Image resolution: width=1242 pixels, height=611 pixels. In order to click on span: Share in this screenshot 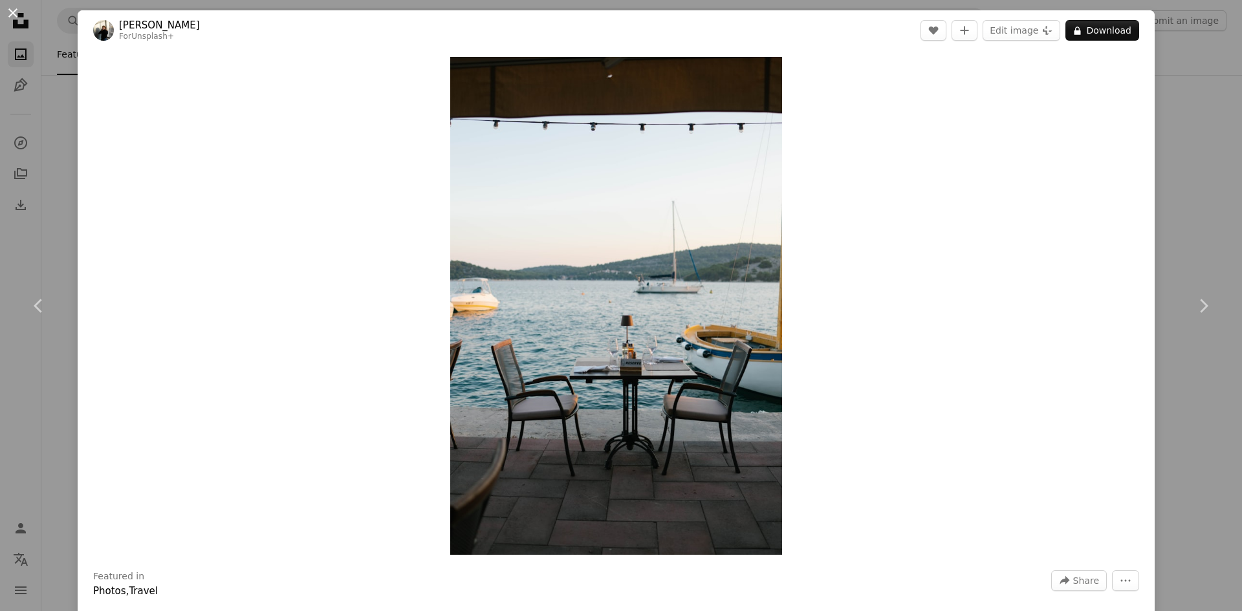, I will do `click(1086, 581)`.